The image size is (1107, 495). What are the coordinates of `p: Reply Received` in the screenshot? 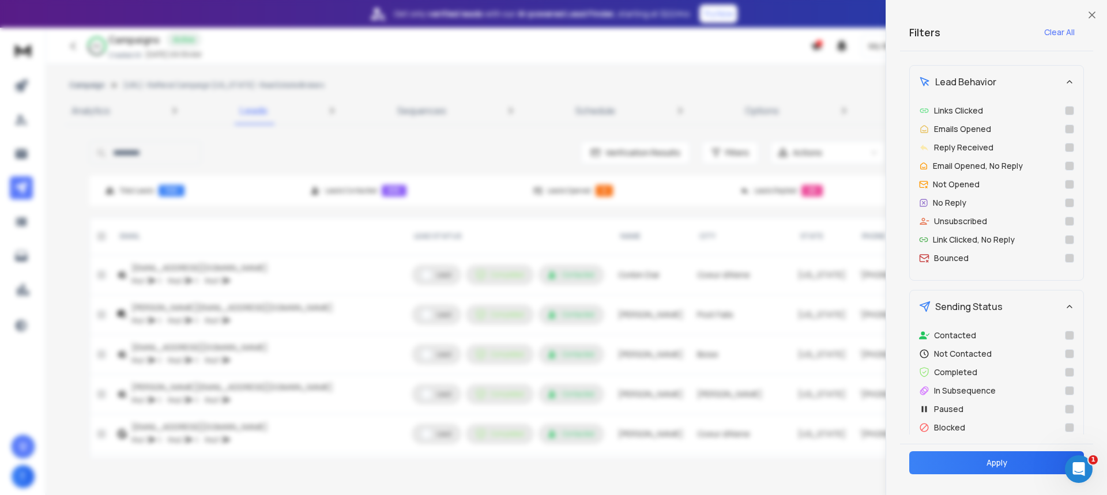 It's located at (963, 148).